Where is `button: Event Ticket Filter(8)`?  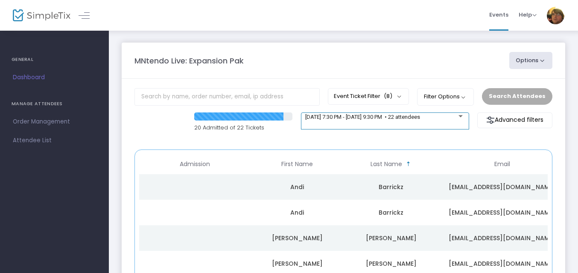
button: Event Ticket Filter(8) is located at coordinates (368, 96).